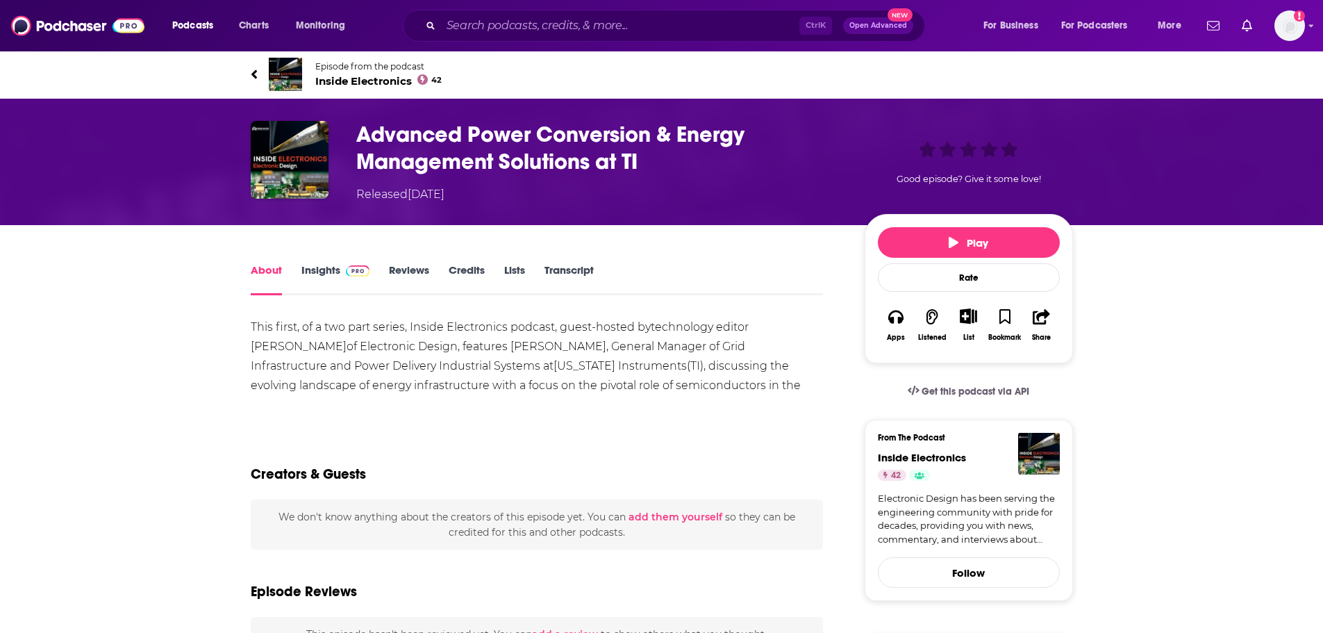 The width and height of the screenshot is (1323, 633). What do you see at coordinates (896, 324) in the screenshot?
I see `button: Apps` at bounding box center [896, 324].